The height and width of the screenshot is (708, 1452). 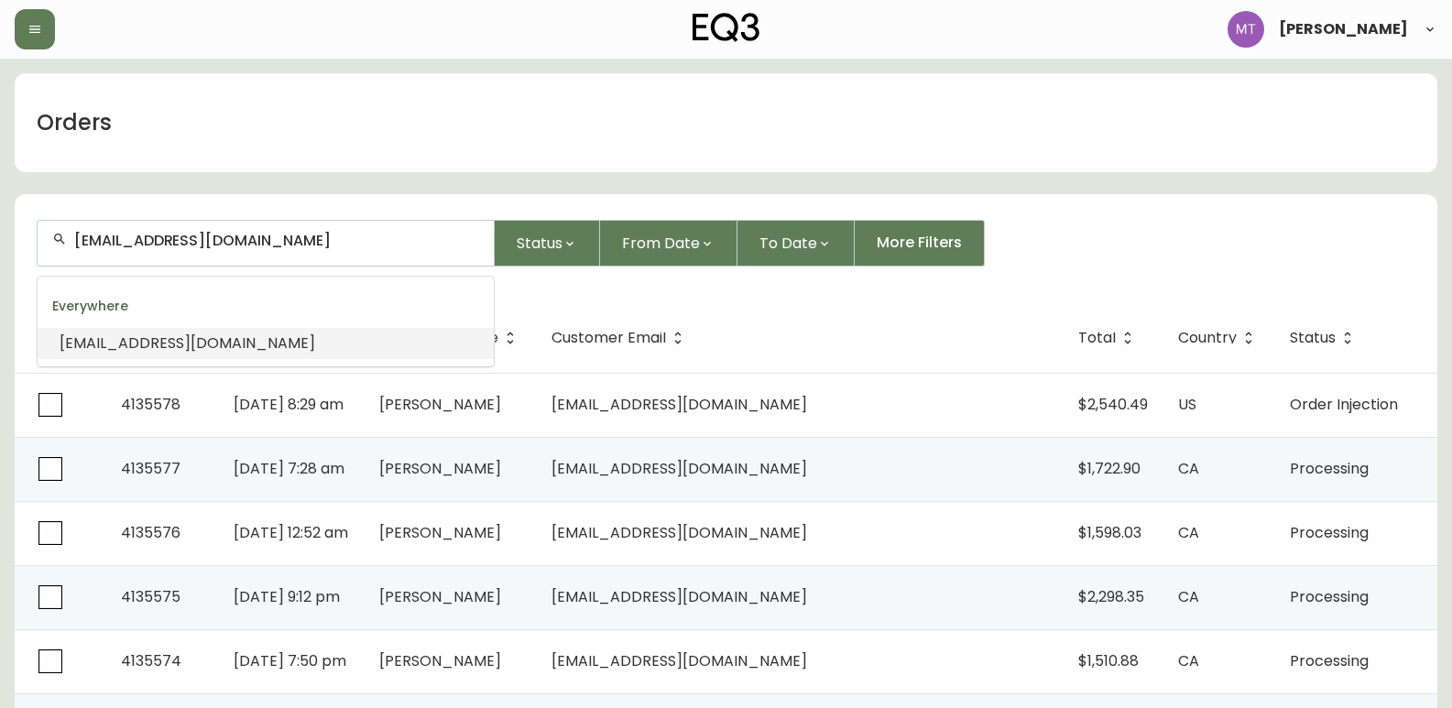 What do you see at coordinates (266, 306) in the screenshot?
I see `div: Everywhere` at bounding box center [266, 306].